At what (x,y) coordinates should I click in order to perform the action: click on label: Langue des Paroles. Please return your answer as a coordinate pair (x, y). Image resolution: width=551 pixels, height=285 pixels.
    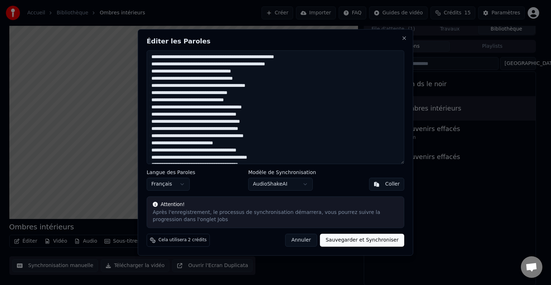
    Looking at the image, I should click on (171, 173).